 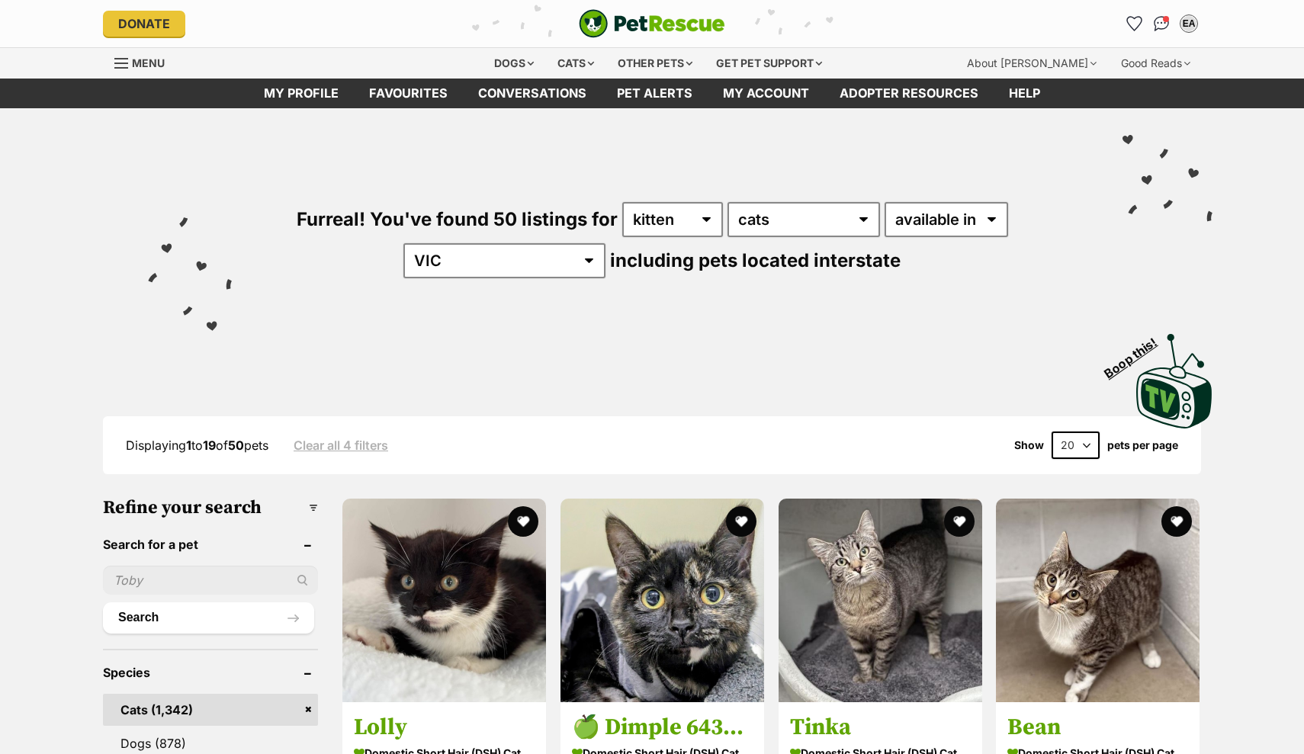 What do you see at coordinates (1174, 376) in the screenshot?
I see `a: Boop this!` at bounding box center [1174, 376].